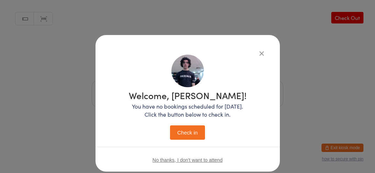 The height and width of the screenshot is (173, 375). I want to click on button: No thanks, I don't want to attend, so click(187, 160).